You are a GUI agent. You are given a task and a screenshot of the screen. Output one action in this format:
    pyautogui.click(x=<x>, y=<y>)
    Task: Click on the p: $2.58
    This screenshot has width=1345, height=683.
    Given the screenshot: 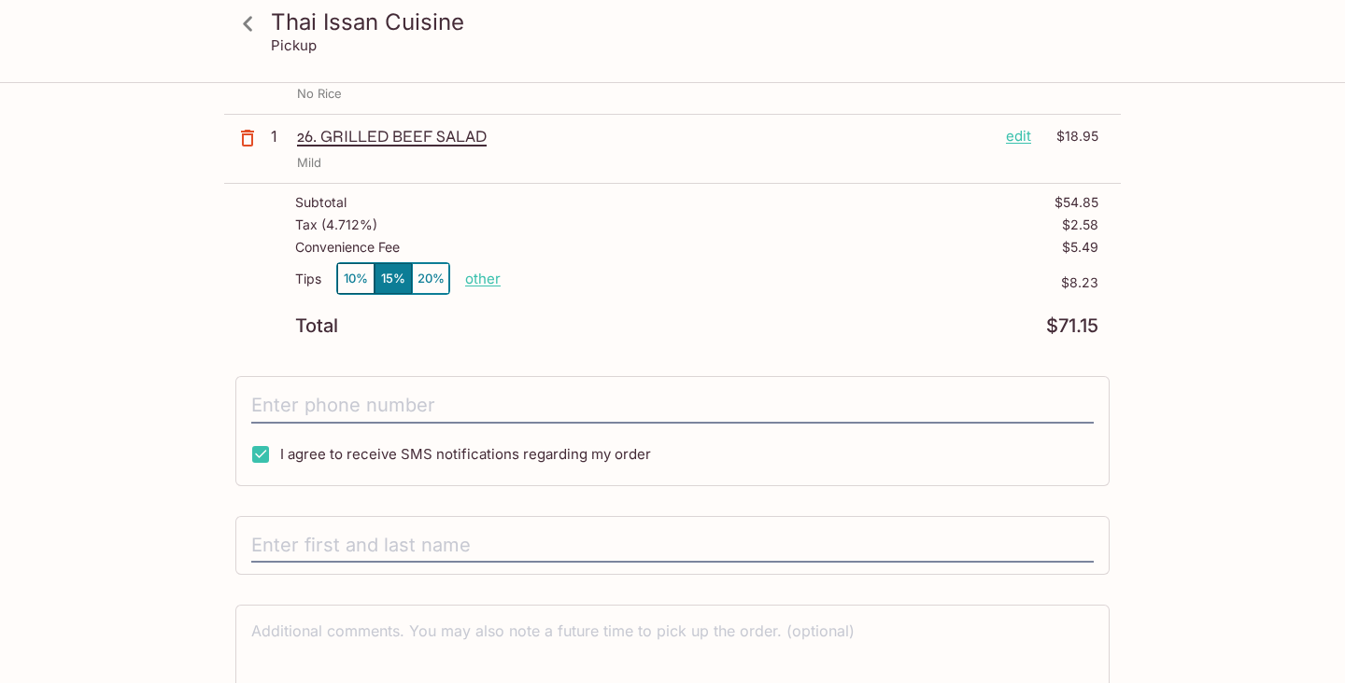 What is the action you would take?
    pyautogui.click(x=1079, y=225)
    